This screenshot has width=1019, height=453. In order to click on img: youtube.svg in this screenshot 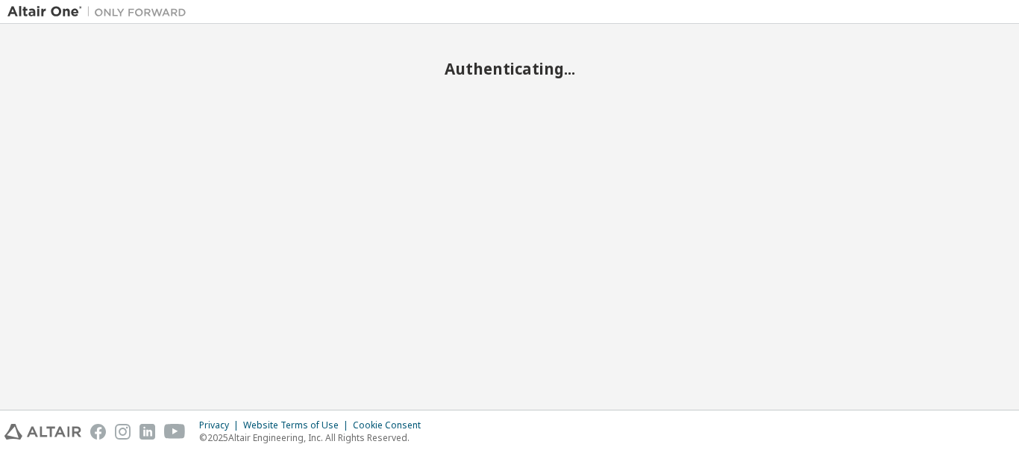, I will do `click(175, 431)`.